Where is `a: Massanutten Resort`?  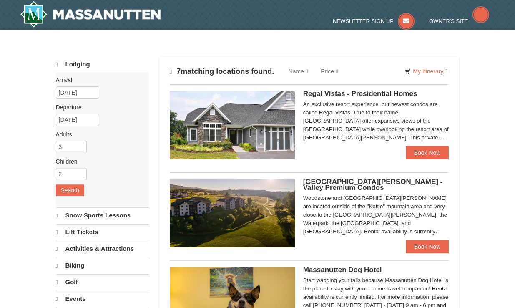 a: Massanutten Resort is located at coordinates (90, 14).